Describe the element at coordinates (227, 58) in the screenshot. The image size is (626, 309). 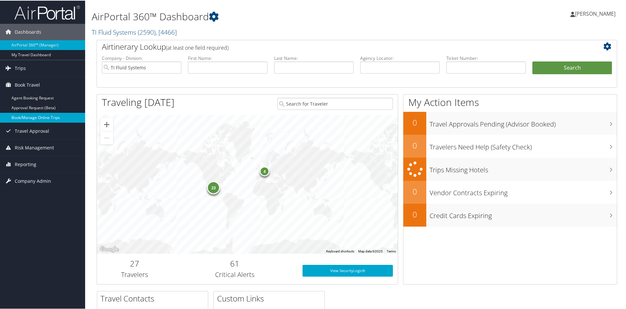
I see `label: First Name:` at that location.